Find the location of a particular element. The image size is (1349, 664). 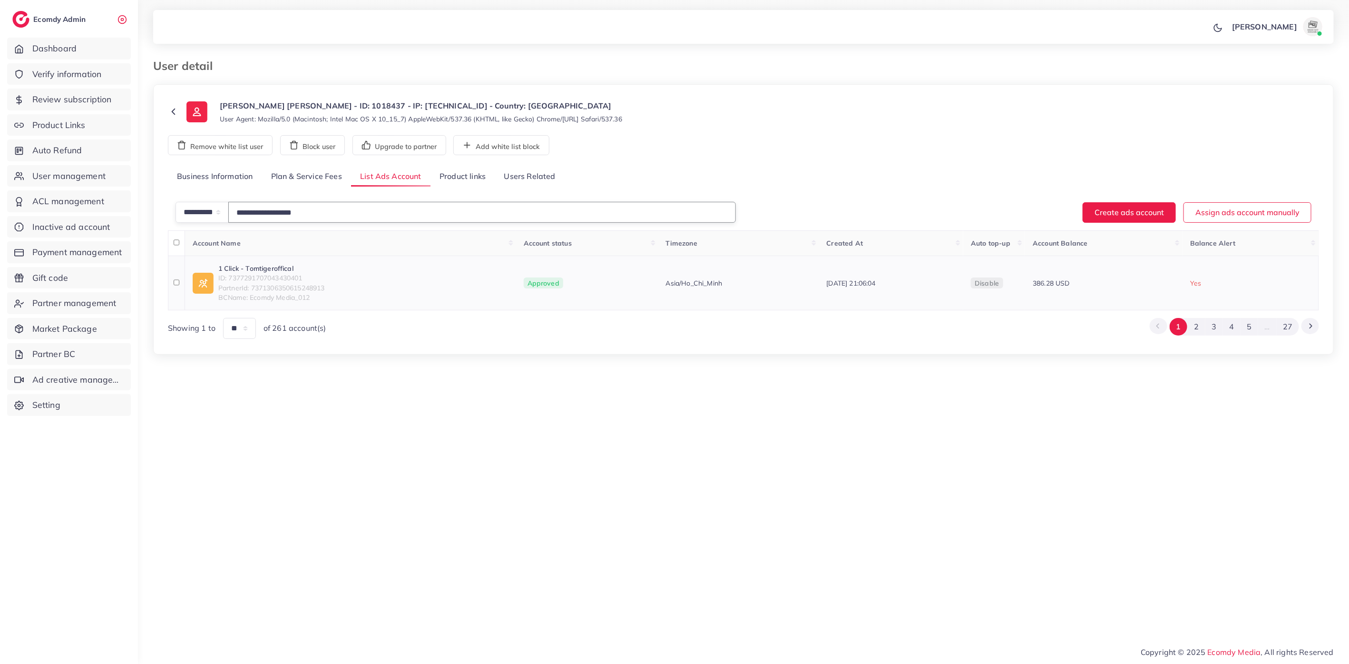

span: Partner management is located at coordinates (74, 303).